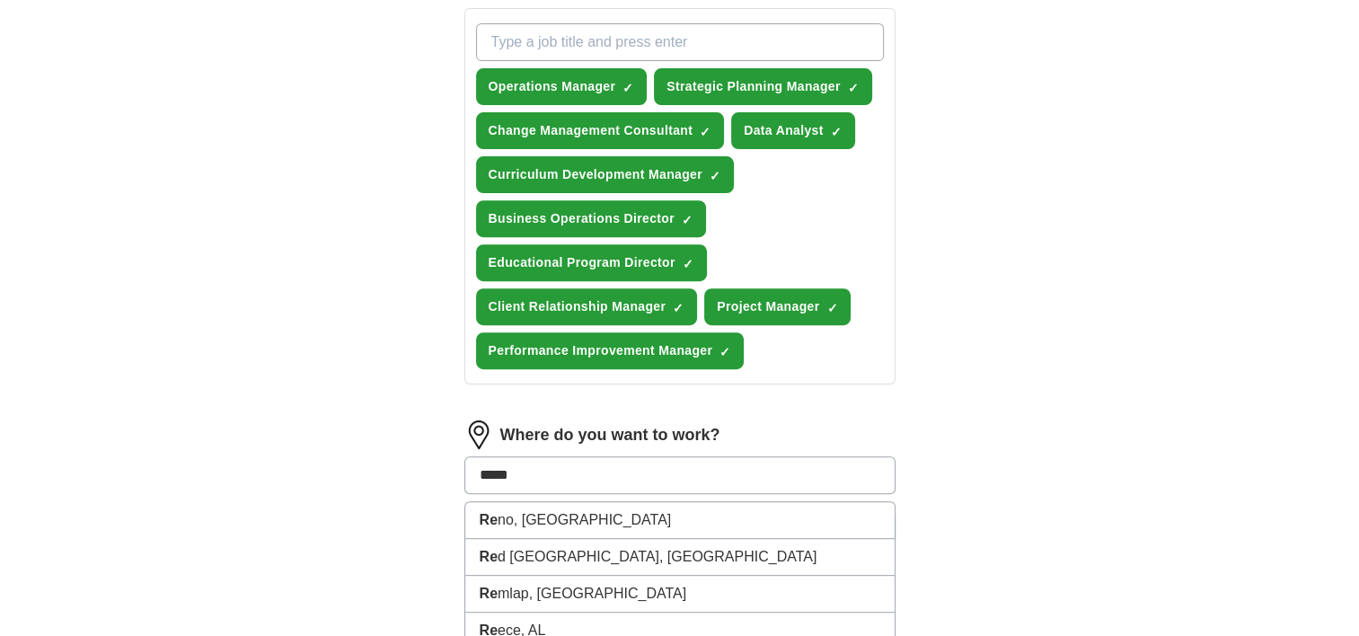 This screenshot has width=1359, height=636. Describe the element at coordinates (753, 86) in the screenshot. I see `span: Strategic Planning Manager` at that location.